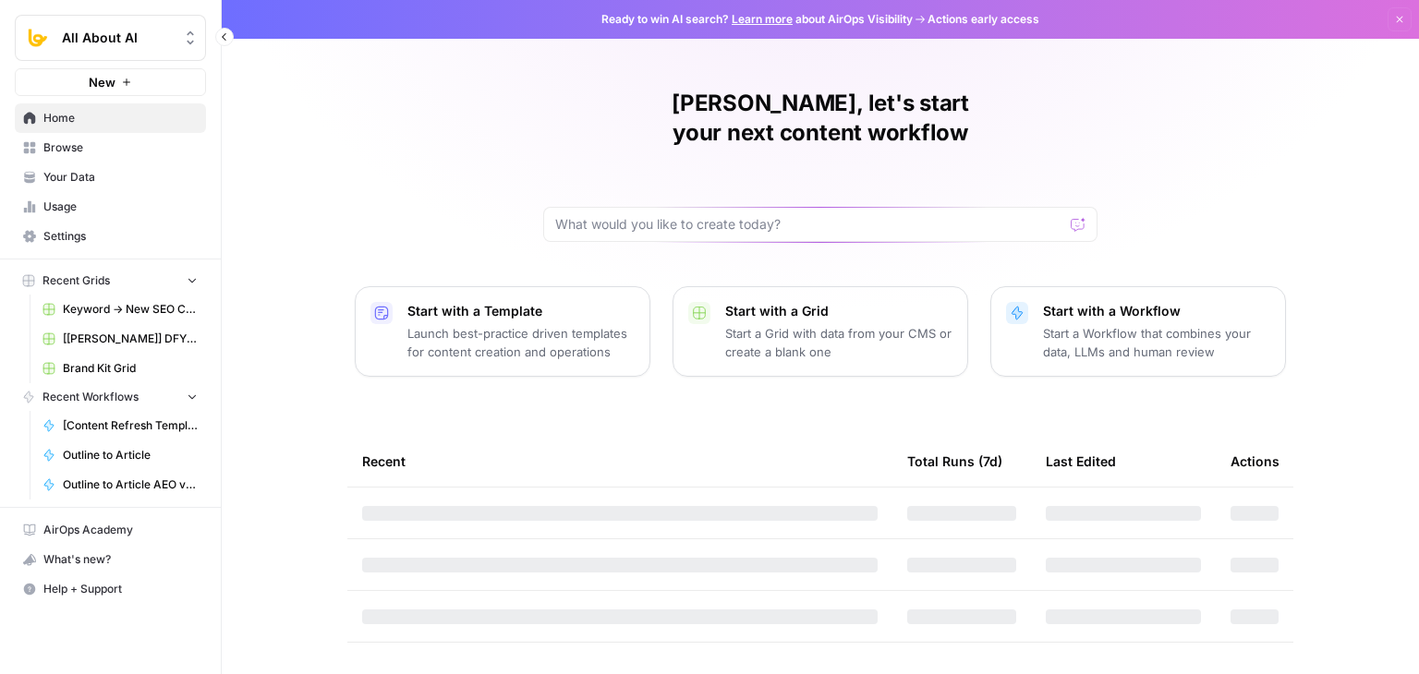  What do you see at coordinates (110, 207) in the screenshot?
I see `a: Usage` at bounding box center [110, 207].